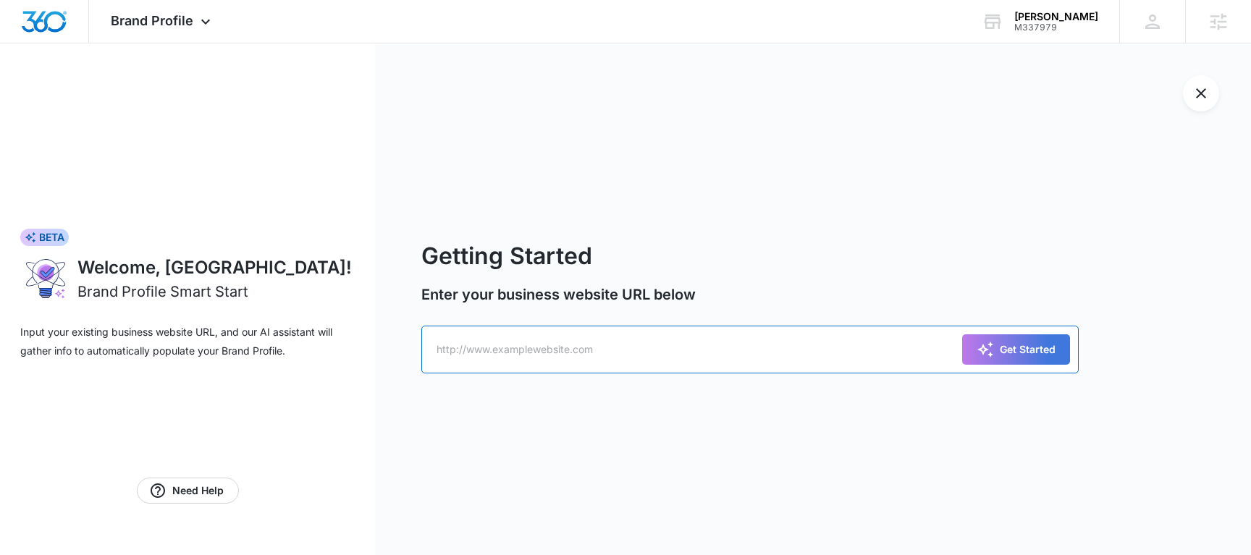 Image resolution: width=1251 pixels, height=555 pixels. What do you see at coordinates (44, 237) in the screenshot?
I see `div: BETA` at bounding box center [44, 237].